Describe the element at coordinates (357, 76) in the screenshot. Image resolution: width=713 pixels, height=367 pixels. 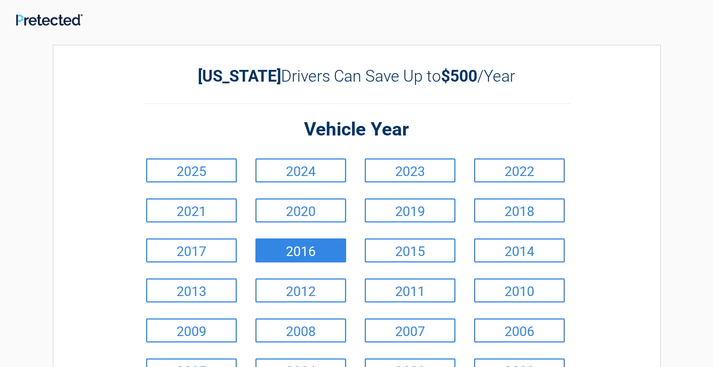
I see `h2: Drivers Can Save Up to /Year` at that location.